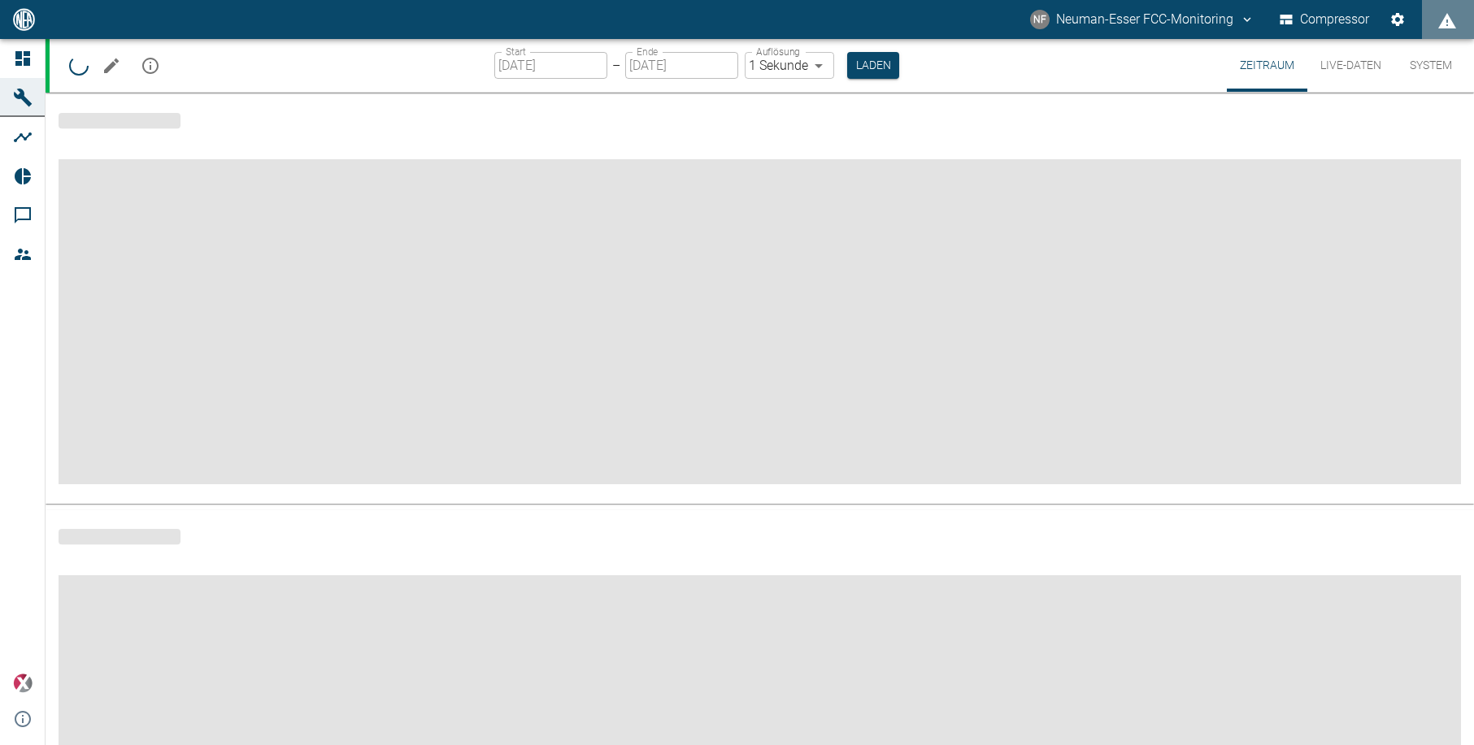 The height and width of the screenshot is (745, 1474). Describe the element at coordinates (1350, 65) in the screenshot. I see `button: Live-Daten` at that location.